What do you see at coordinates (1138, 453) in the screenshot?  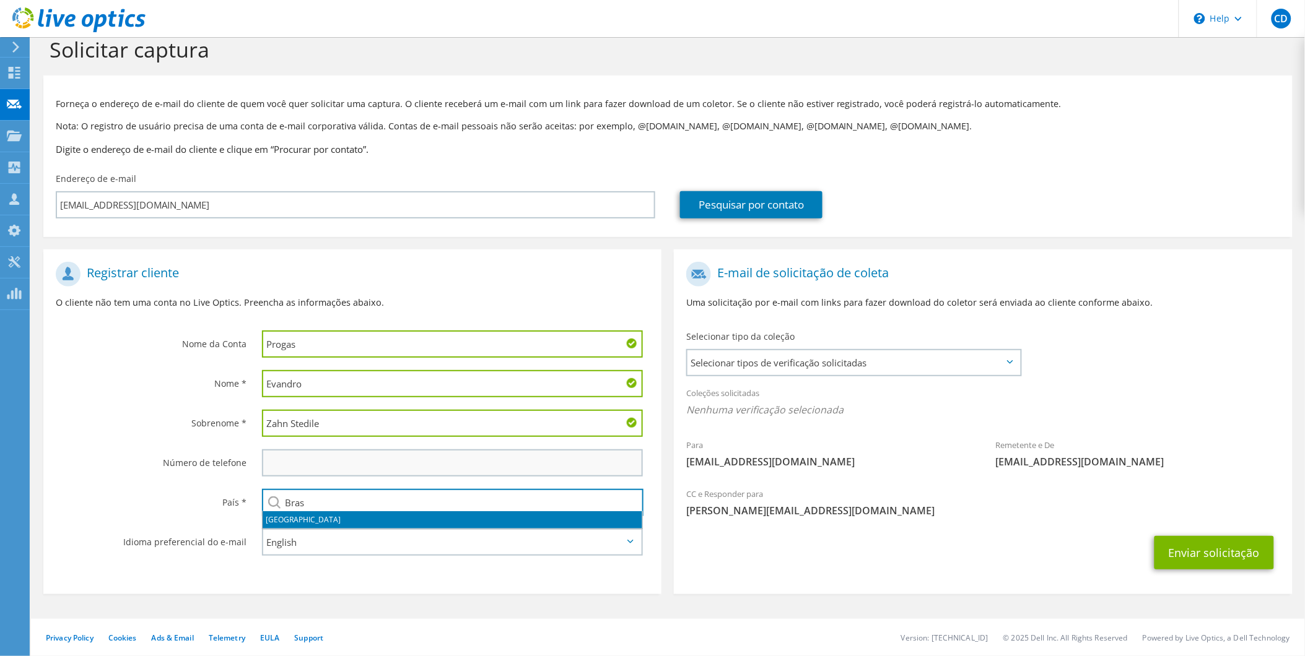 I see `div: Remetente e De` at bounding box center [1138, 453].